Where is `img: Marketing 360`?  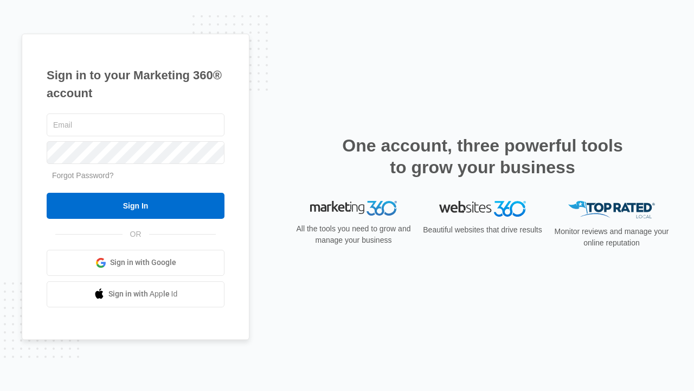
img: Marketing 360 is located at coordinates (354, 208).